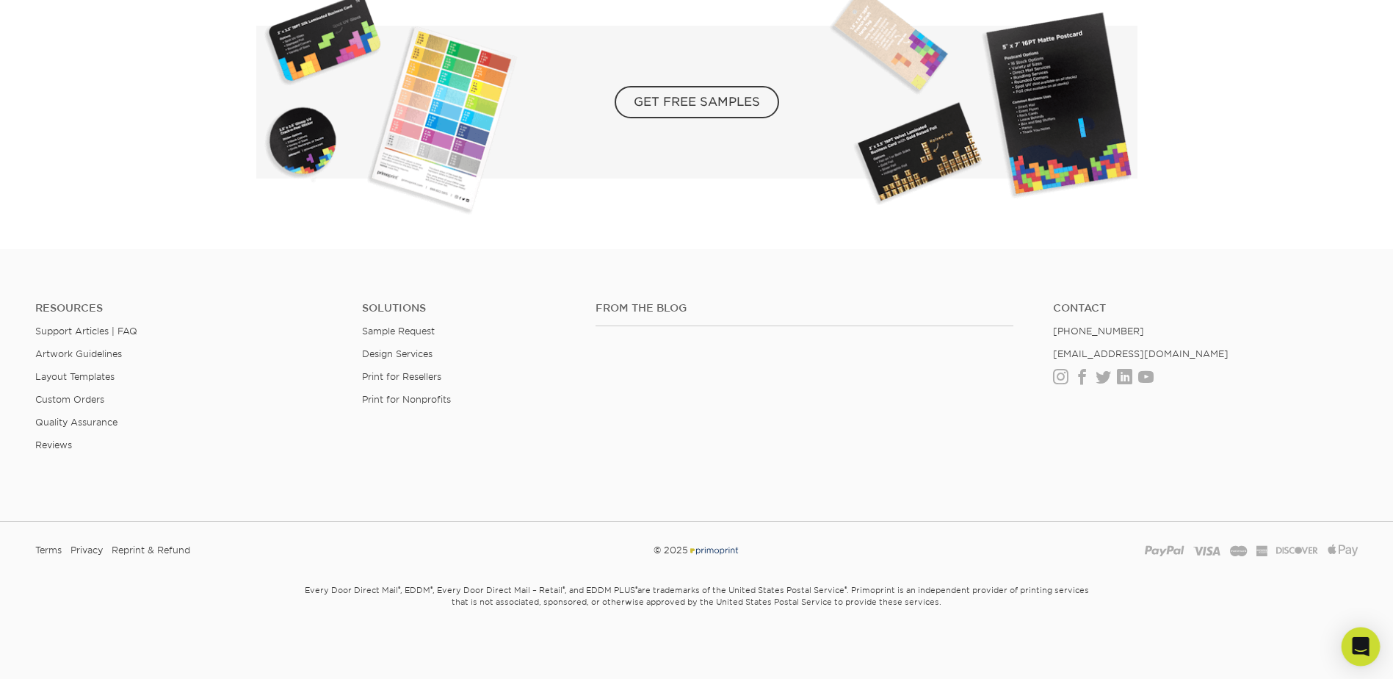  I want to click on a: Reprint & Refund, so click(151, 550).